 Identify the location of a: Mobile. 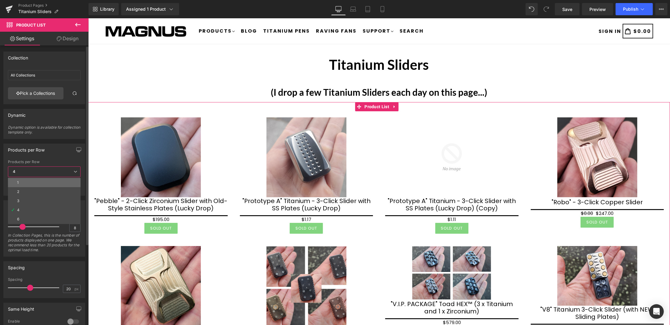
(382, 9).